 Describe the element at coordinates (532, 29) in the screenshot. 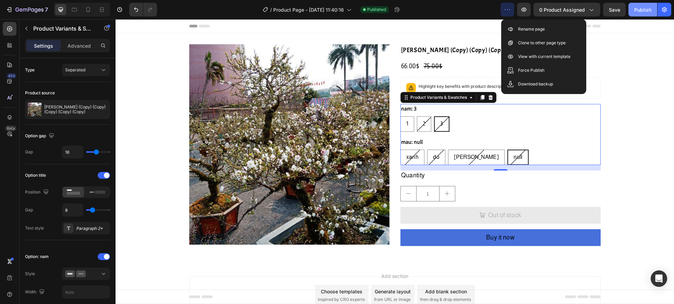

I see `p: Rename page` at that location.